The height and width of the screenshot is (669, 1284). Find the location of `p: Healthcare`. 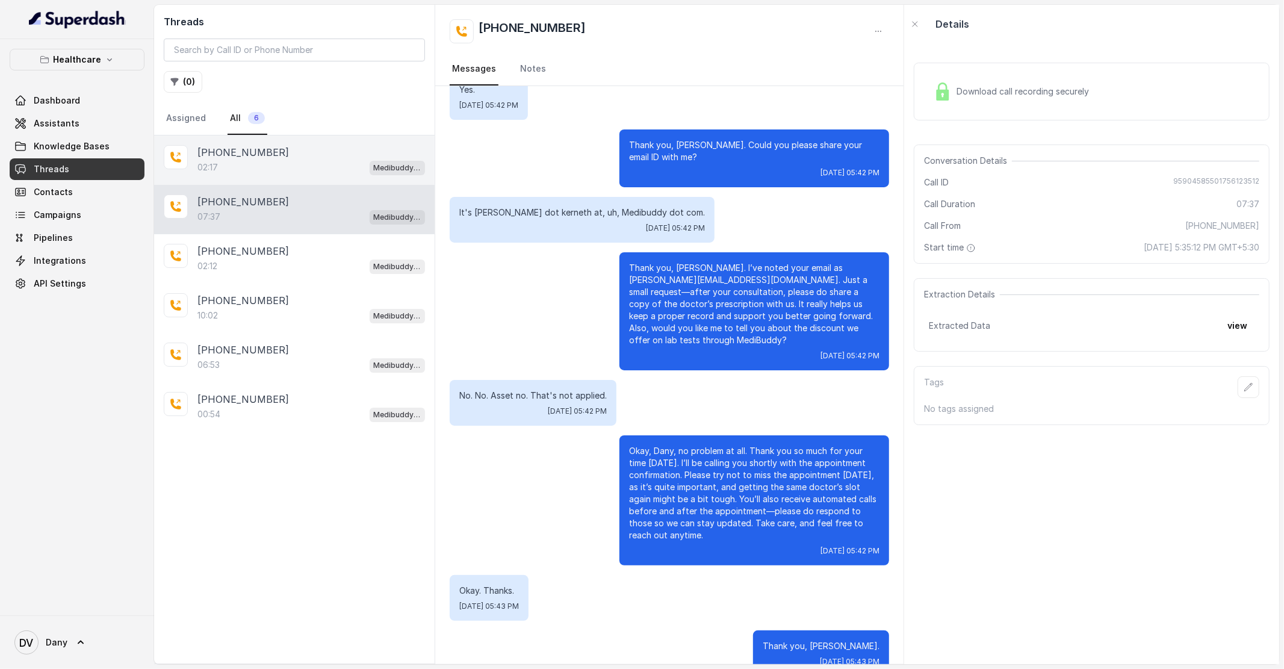

p: Healthcare is located at coordinates (77, 60).